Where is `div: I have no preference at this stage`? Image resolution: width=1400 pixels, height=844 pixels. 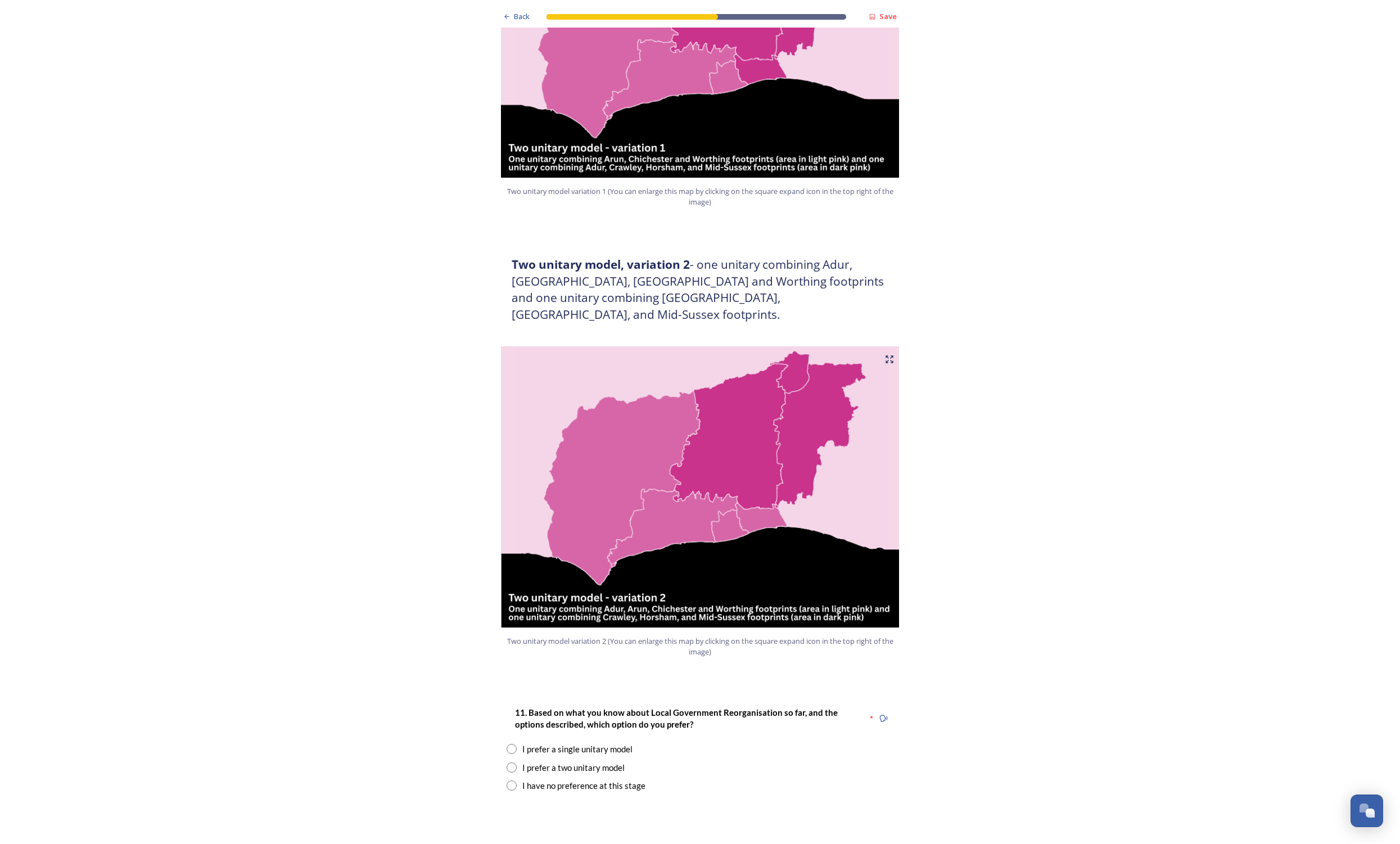 div: I have no preference at this stage is located at coordinates (583, 785).